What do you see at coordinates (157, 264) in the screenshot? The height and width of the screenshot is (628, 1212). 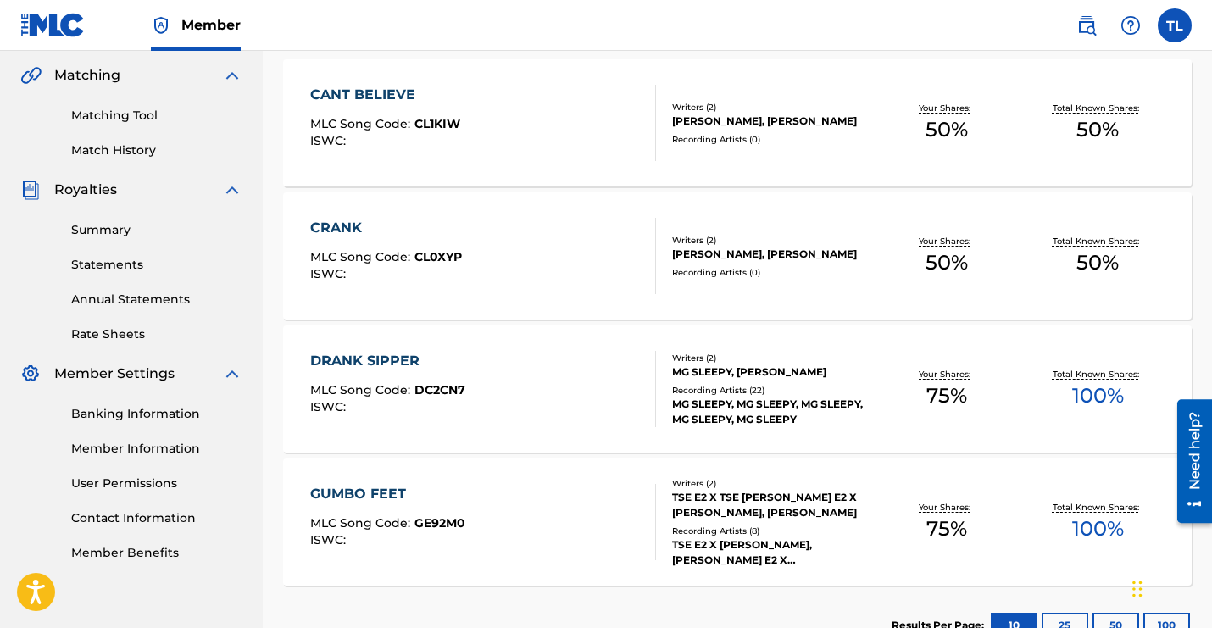 I see `a: Statements` at bounding box center [157, 264].